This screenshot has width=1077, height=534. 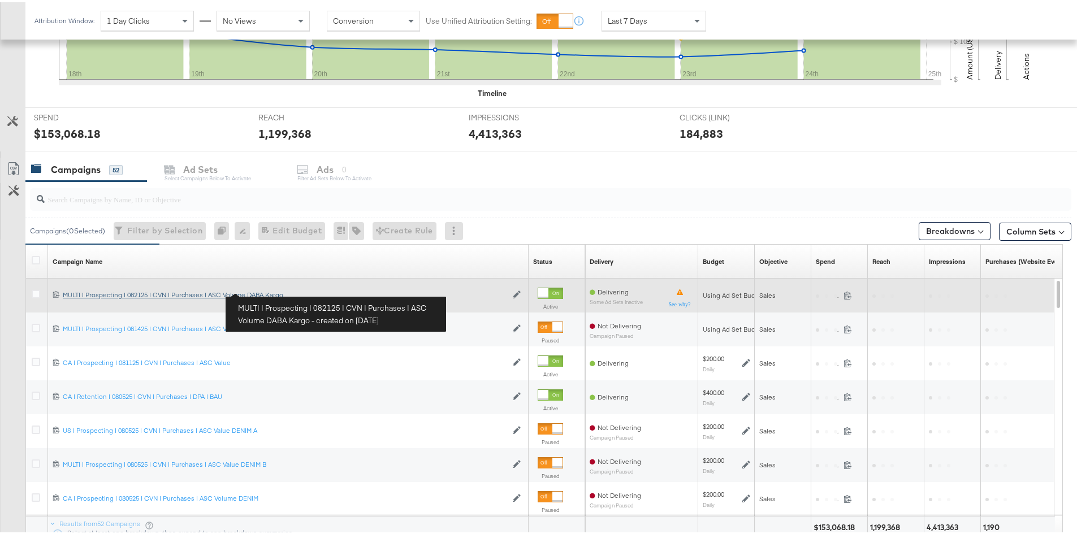 What do you see at coordinates (284, 429) in the screenshot?
I see `div: US | Prospecting | 080525 | CVN | Purchases | ASC Value DENIM A` at bounding box center [284, 429].